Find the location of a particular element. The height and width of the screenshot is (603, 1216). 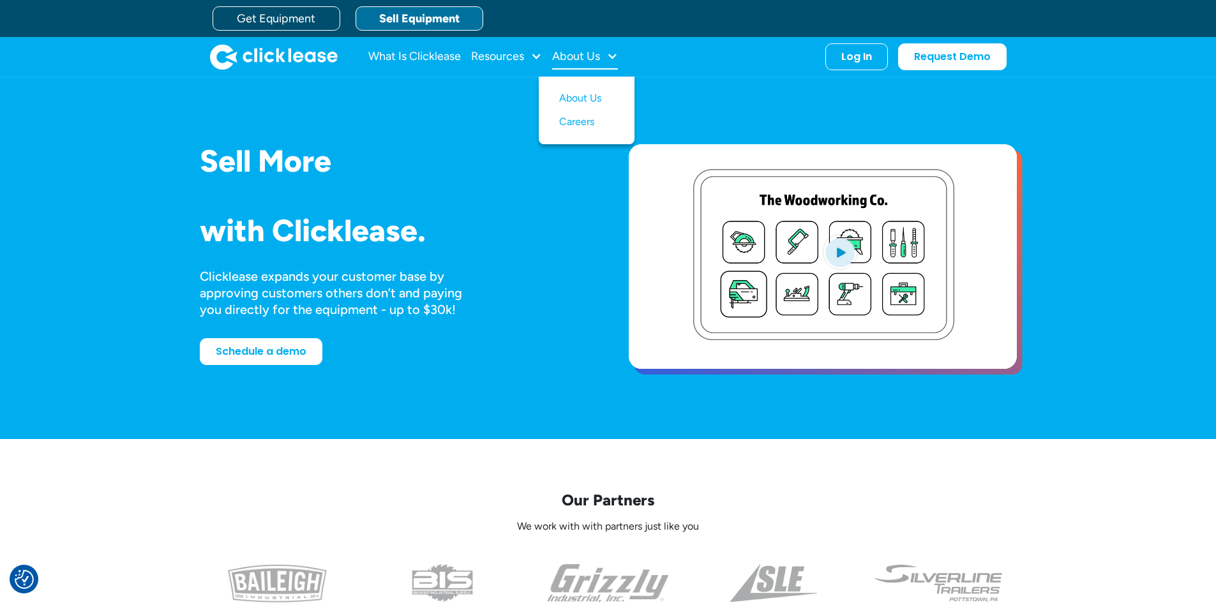

p: Our Partners is located at coordinates (608, 500).